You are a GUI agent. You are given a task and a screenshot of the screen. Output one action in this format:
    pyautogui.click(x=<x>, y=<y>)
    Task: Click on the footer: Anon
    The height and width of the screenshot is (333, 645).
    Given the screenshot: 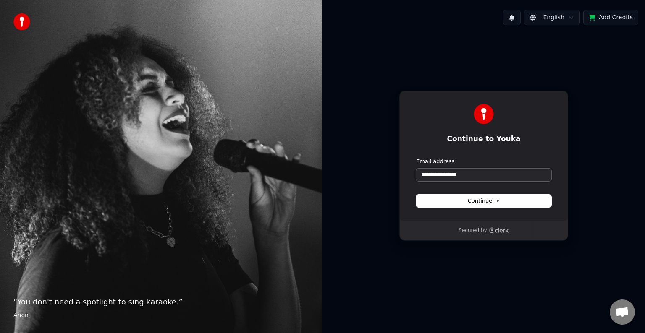 What is the action you would take?
    pyautogui.click(x=161, y=316)
    